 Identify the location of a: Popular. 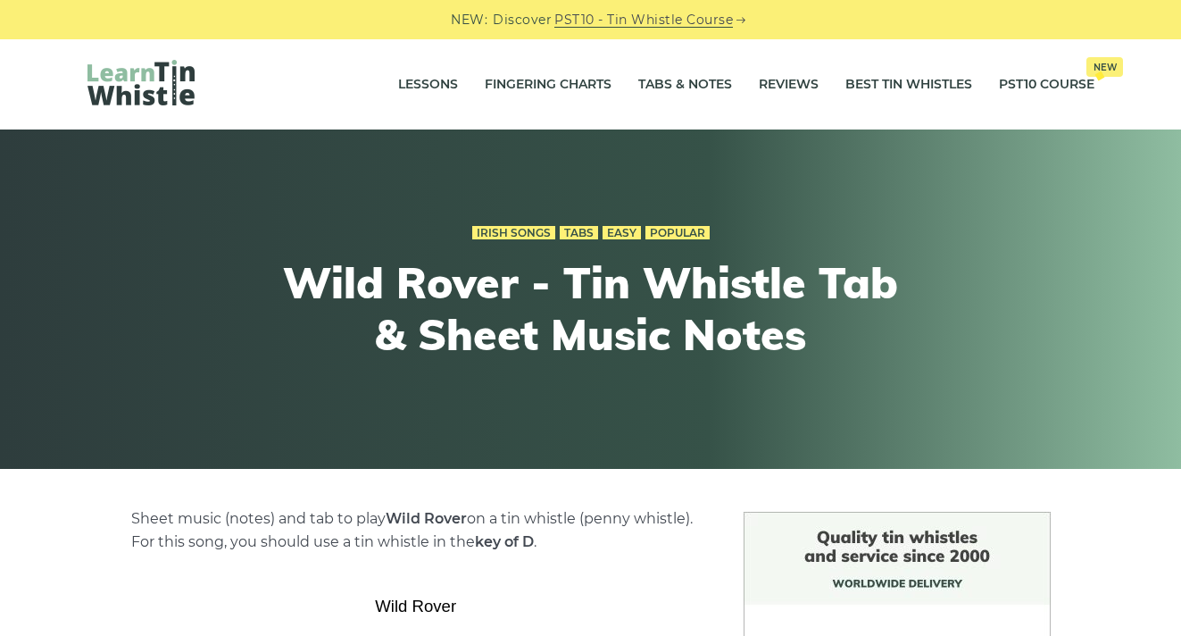
(678, 233).